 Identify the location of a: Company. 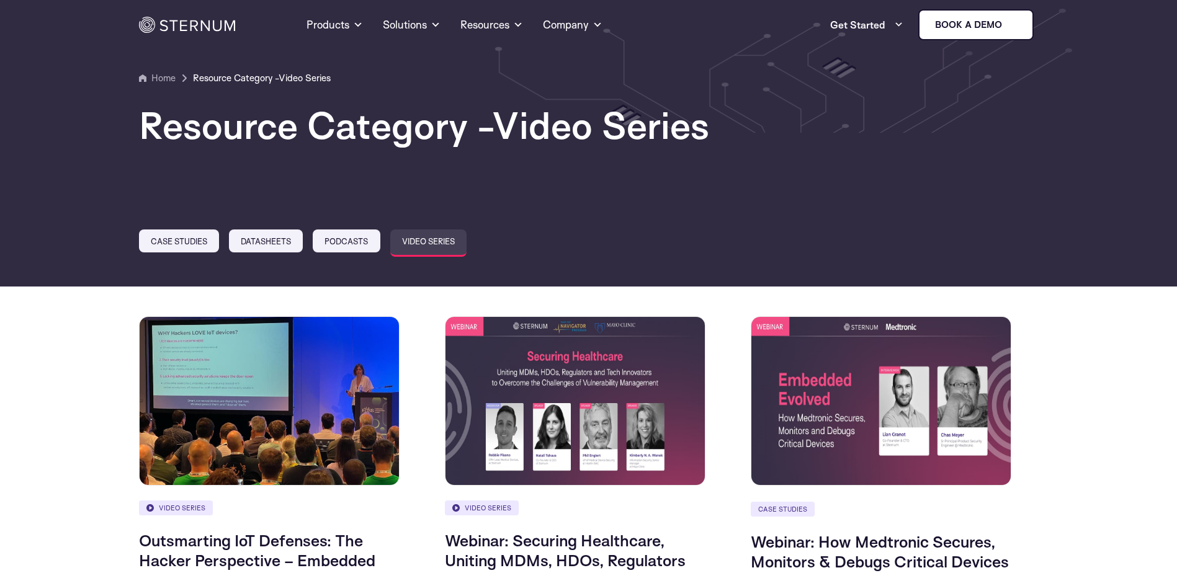
(573, 25).